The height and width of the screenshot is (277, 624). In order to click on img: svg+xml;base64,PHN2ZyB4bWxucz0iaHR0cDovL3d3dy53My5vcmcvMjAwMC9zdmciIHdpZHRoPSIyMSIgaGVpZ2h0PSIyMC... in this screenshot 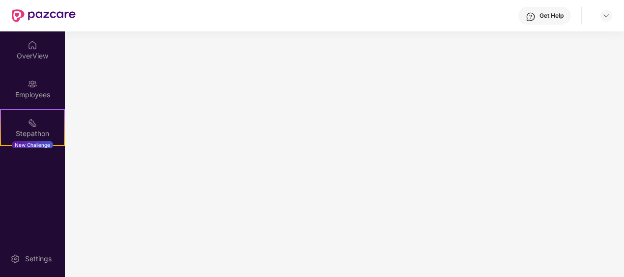, I will do `click(32, 123)`.